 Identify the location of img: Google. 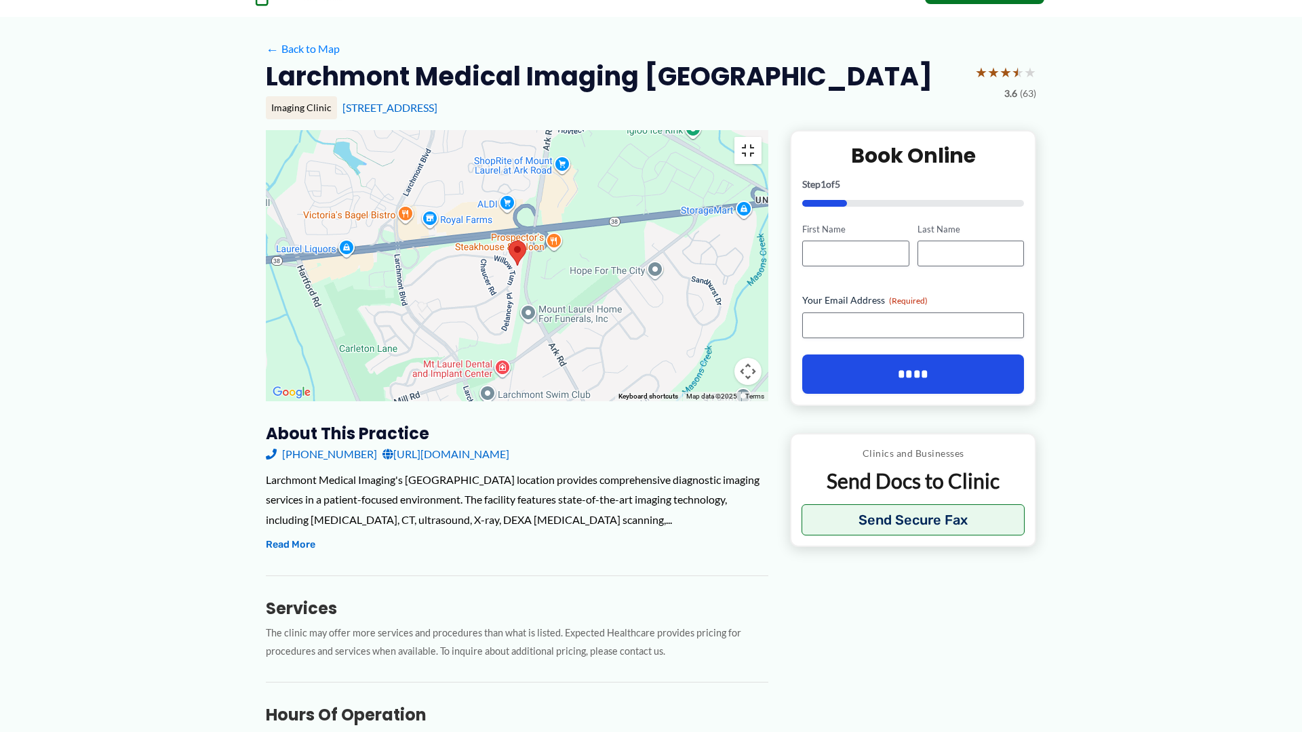
(292, 393).